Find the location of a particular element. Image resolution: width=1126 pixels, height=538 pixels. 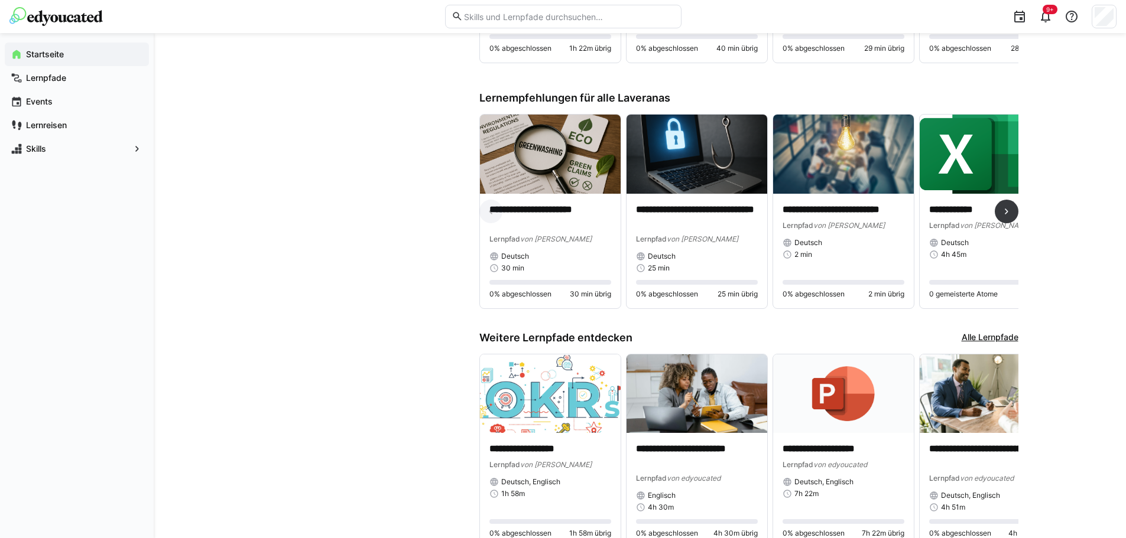

span: 28 min übrig is located at coordinates (1030, 48).